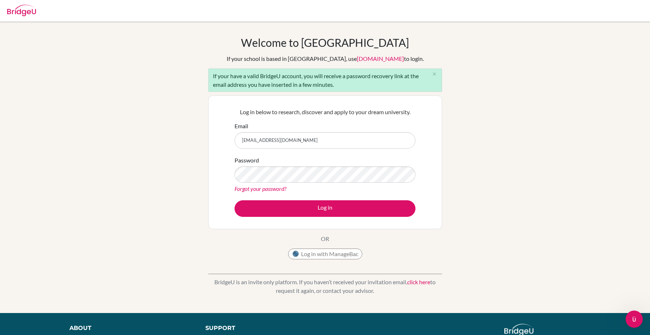  Describe the element at coordinates (325, 80) in the screenshot. I see `div: If your have a valid BridgeU account, you will receive a password recovery link at the email addr...` at that location.